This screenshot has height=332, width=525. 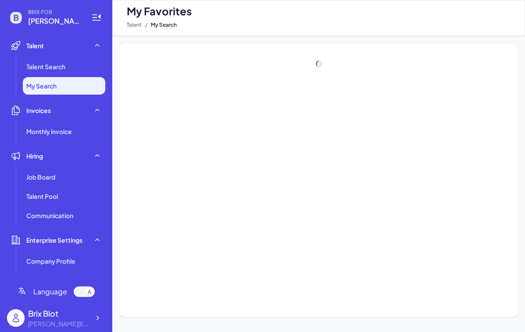 What do you see at coordinates (46, 67) in the screenshot?
I see `span: Talent Search` at bounding box center [46, 67].